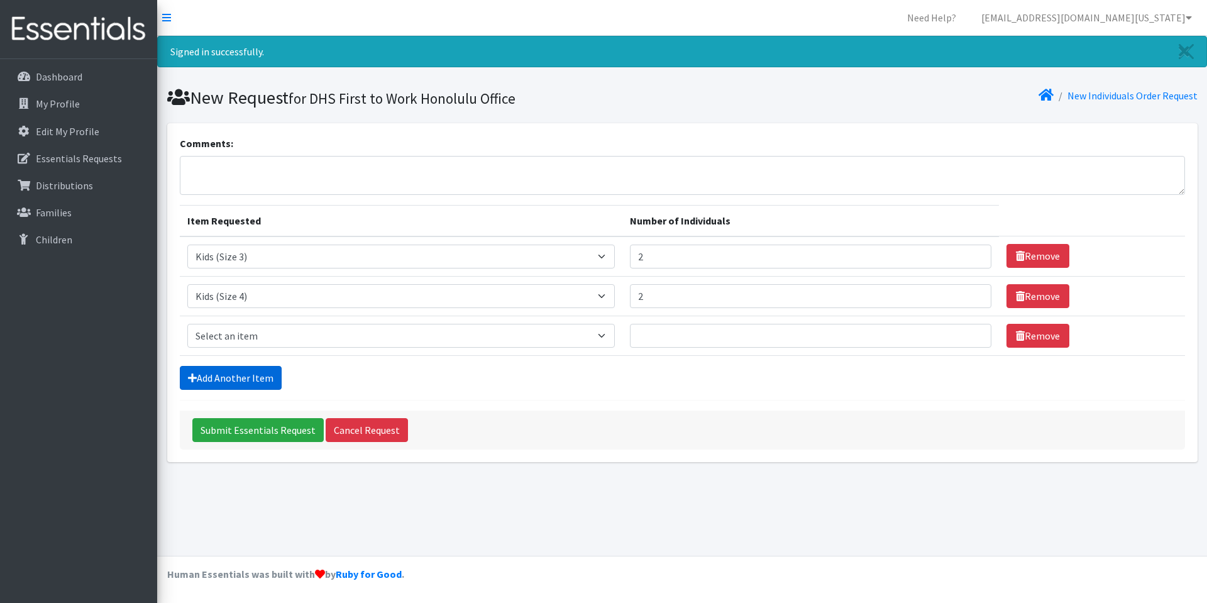 This screenshot has width=1207, height=603. What do you see at coordinates (79, 240) in the screenshot?
I see `a: Children` at bounding box center [79, 240].